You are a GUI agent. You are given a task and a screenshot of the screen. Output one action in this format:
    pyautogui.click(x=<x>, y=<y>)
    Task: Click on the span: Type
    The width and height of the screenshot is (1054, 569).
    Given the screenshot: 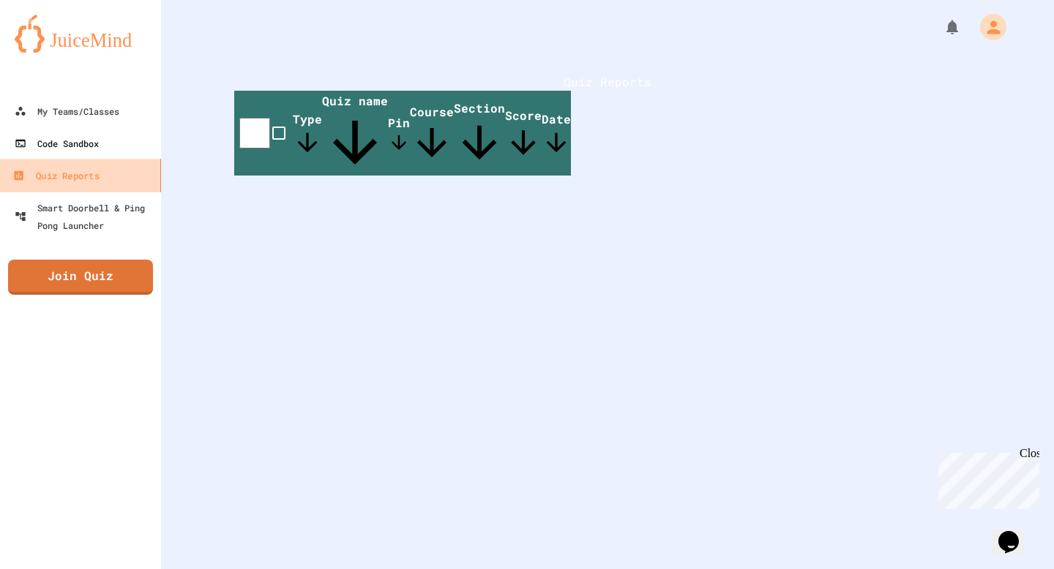 What is the action you would take?
    pyautogui.click(x=307, y=134)
    